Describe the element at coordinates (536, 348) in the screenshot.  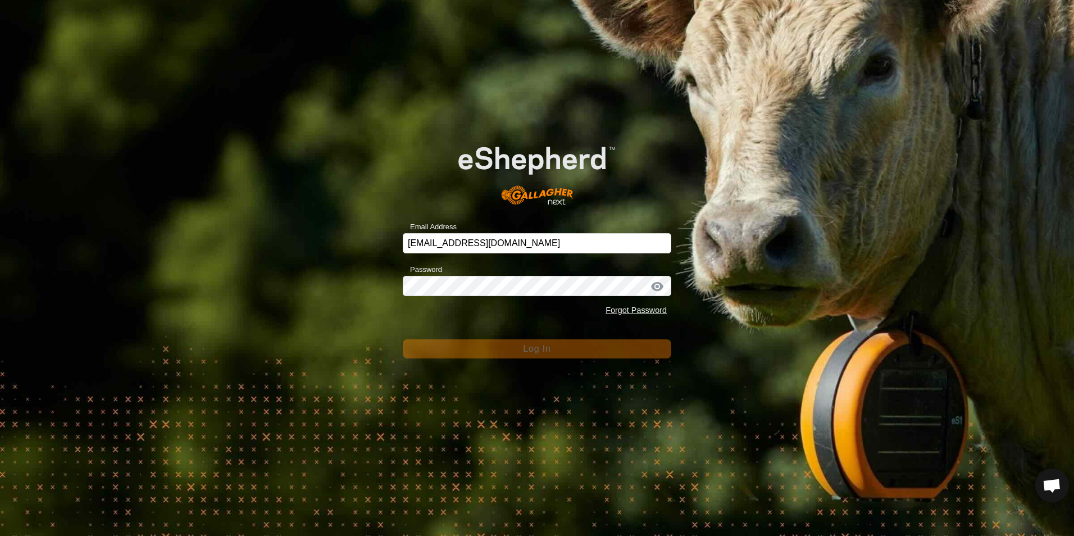
I see `span: Log In` at that location.